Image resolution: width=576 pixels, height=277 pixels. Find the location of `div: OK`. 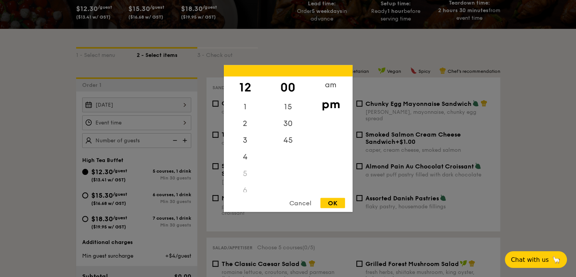

div: OK is located at coordinates (333, 203).